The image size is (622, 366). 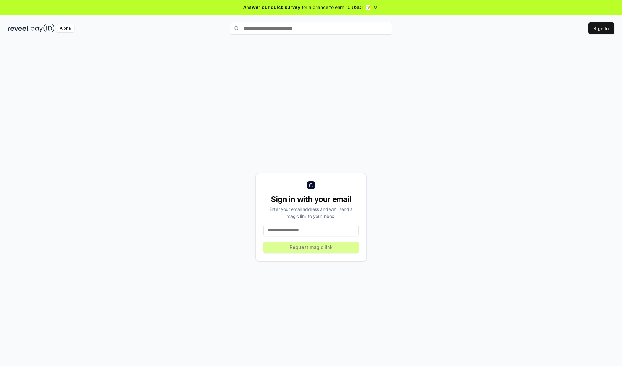 What do you see at coordinates (43, 28) in the screenshot?
I see `img: pay_id` at bounding box center [43, 28].